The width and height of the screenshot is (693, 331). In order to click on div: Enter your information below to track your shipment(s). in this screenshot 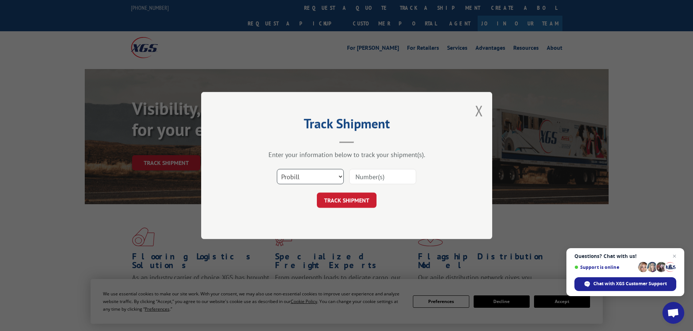, I will do `click(347, 155)`.